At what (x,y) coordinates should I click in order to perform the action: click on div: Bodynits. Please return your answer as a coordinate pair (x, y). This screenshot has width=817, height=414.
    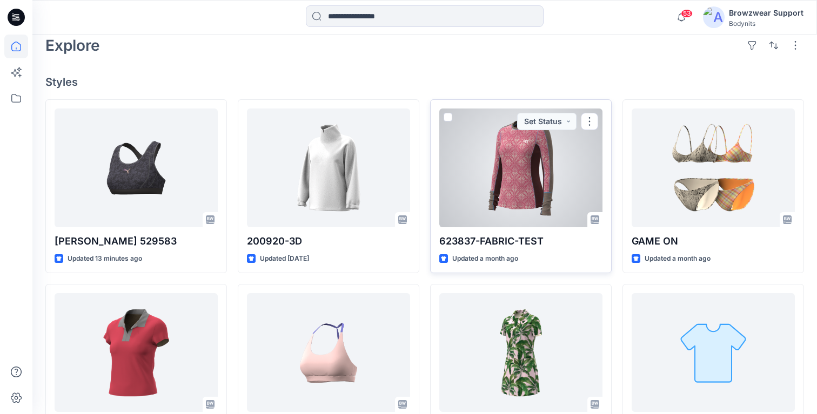
    Looking at the image, I should click on (766, 23).